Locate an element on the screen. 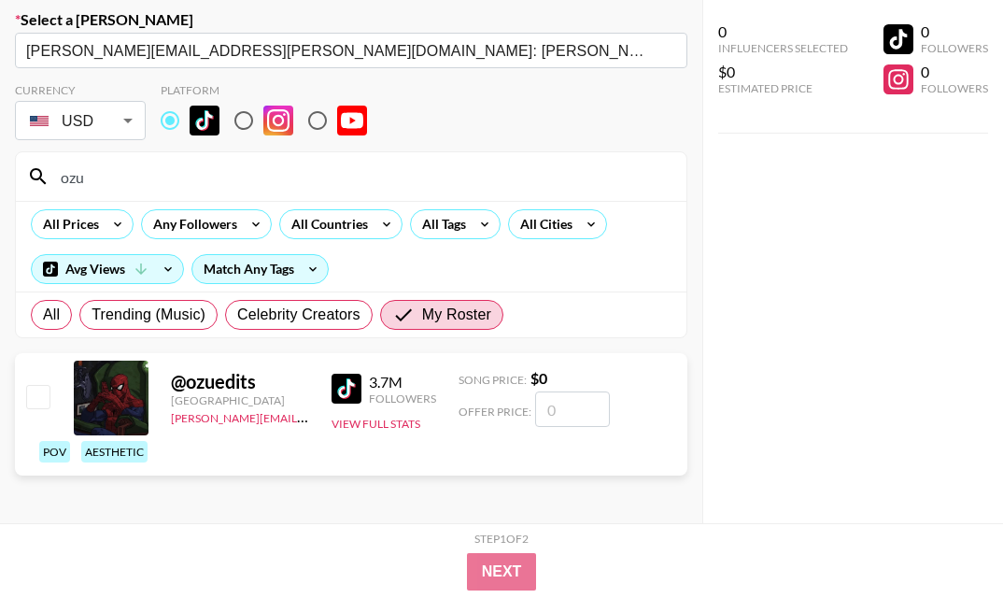  div: aesthetic is located at coordinates (114, 451).